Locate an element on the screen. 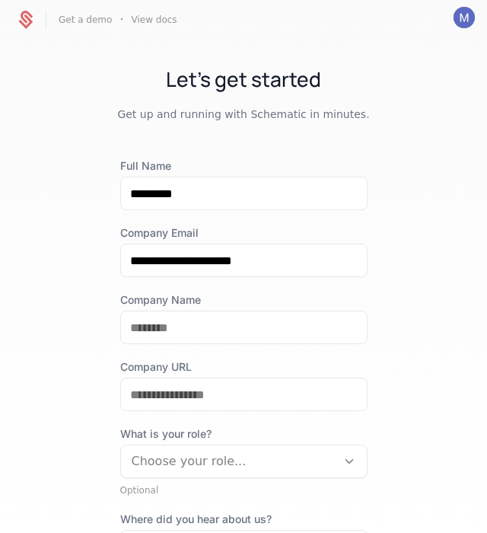 The width and height of the screenshot is (487, 533). label: Company URL is located at coordinates (243, 367).